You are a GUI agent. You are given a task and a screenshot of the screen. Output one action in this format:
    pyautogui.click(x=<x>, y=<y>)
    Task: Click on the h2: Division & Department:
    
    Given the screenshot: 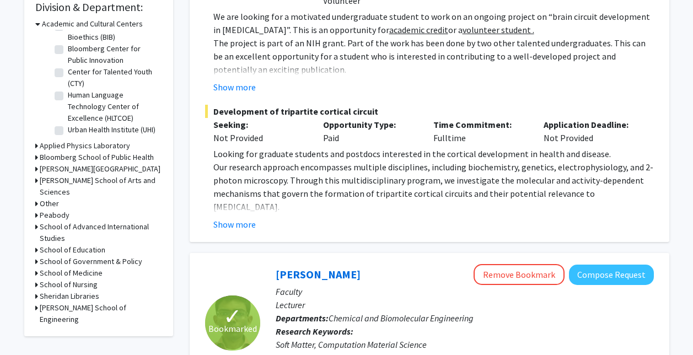 What is the action you would take?
    pyautogui.click(x=99, y=7)
    